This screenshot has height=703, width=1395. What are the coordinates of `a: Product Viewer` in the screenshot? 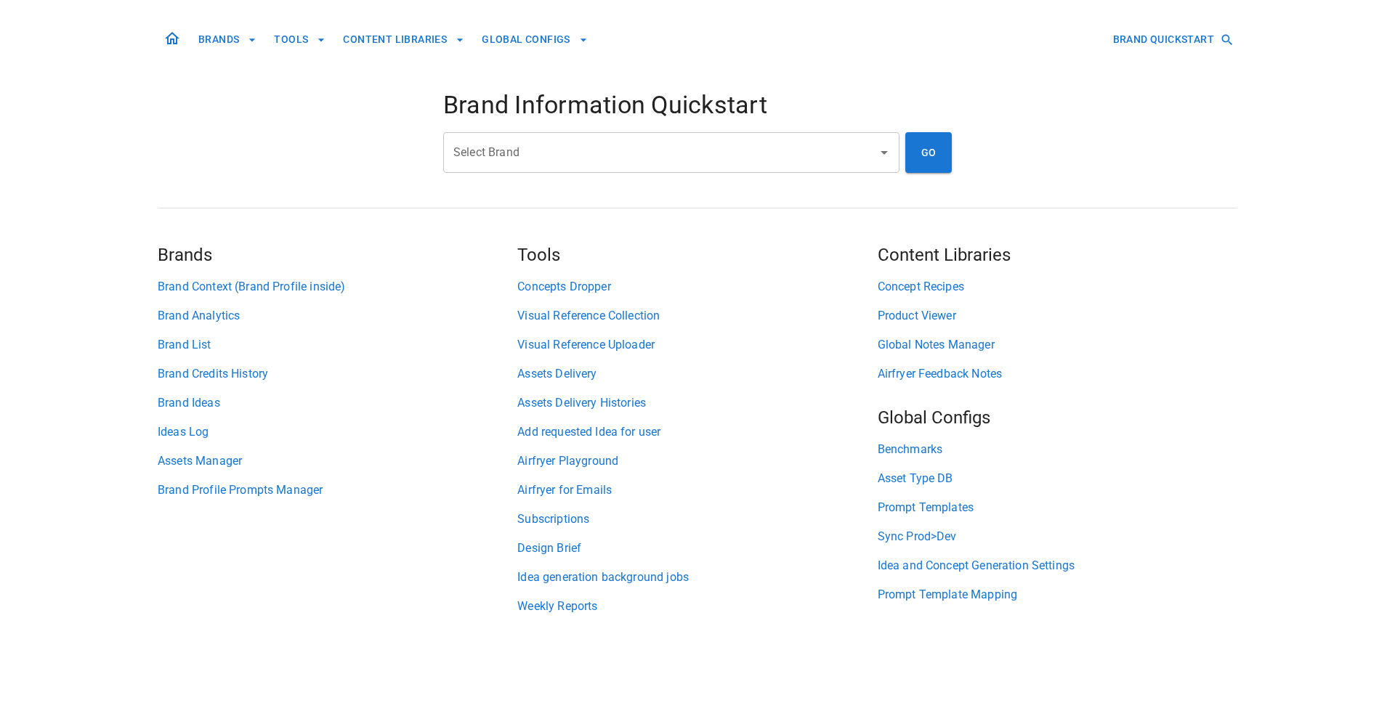 It's located at (1057, 316).